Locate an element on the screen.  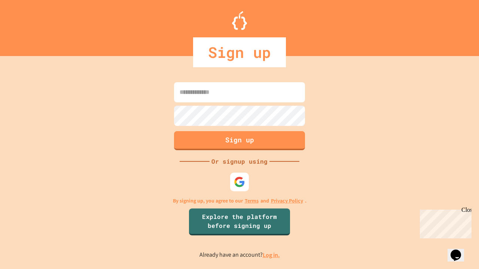
img: Logo.svg is located at coordinates (240, 21).